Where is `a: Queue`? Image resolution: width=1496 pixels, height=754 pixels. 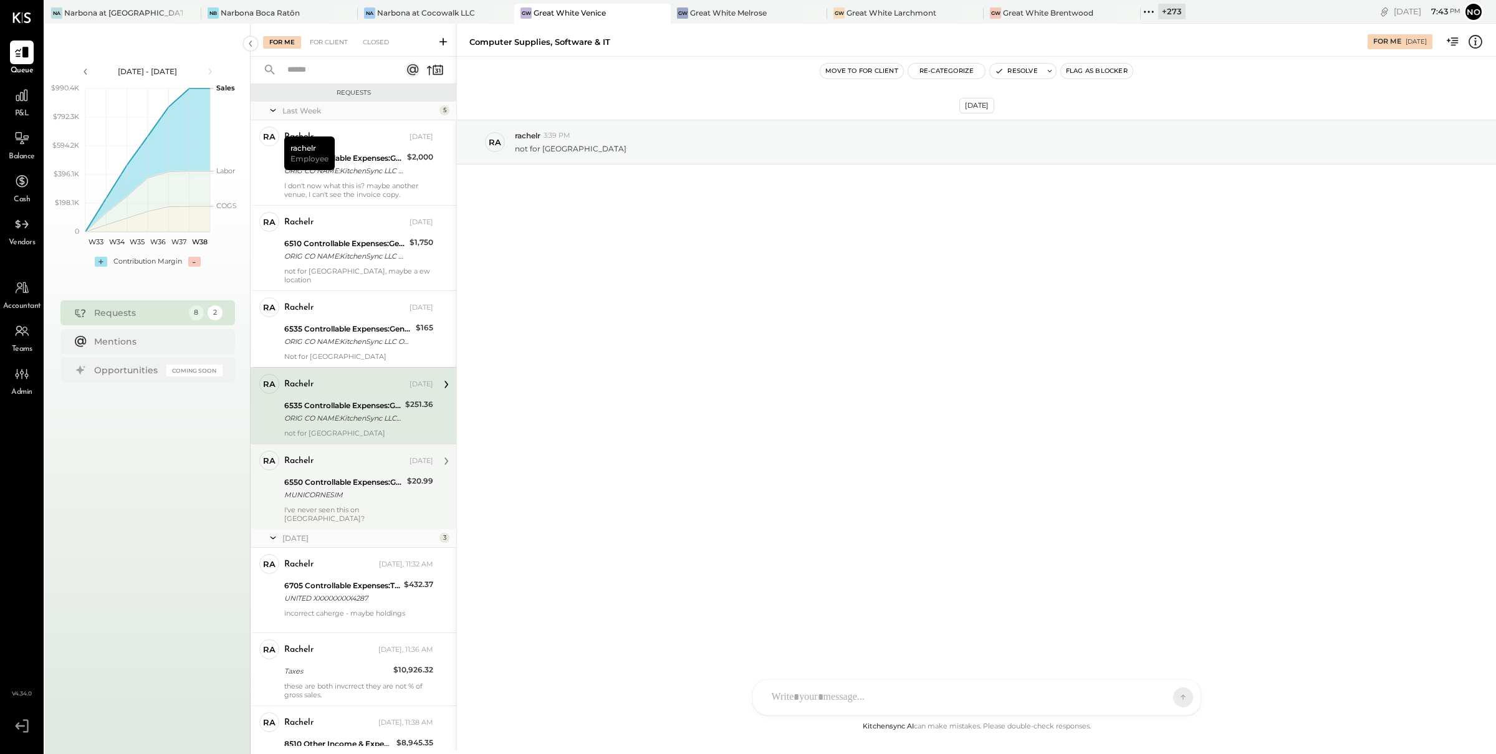
a: Queue is located at coordinates (22, 59).